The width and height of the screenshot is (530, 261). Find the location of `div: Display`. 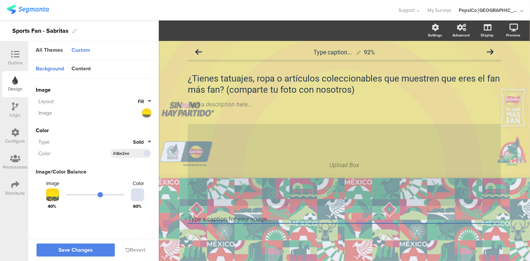

div: Display is located at coordinates (487, 35).